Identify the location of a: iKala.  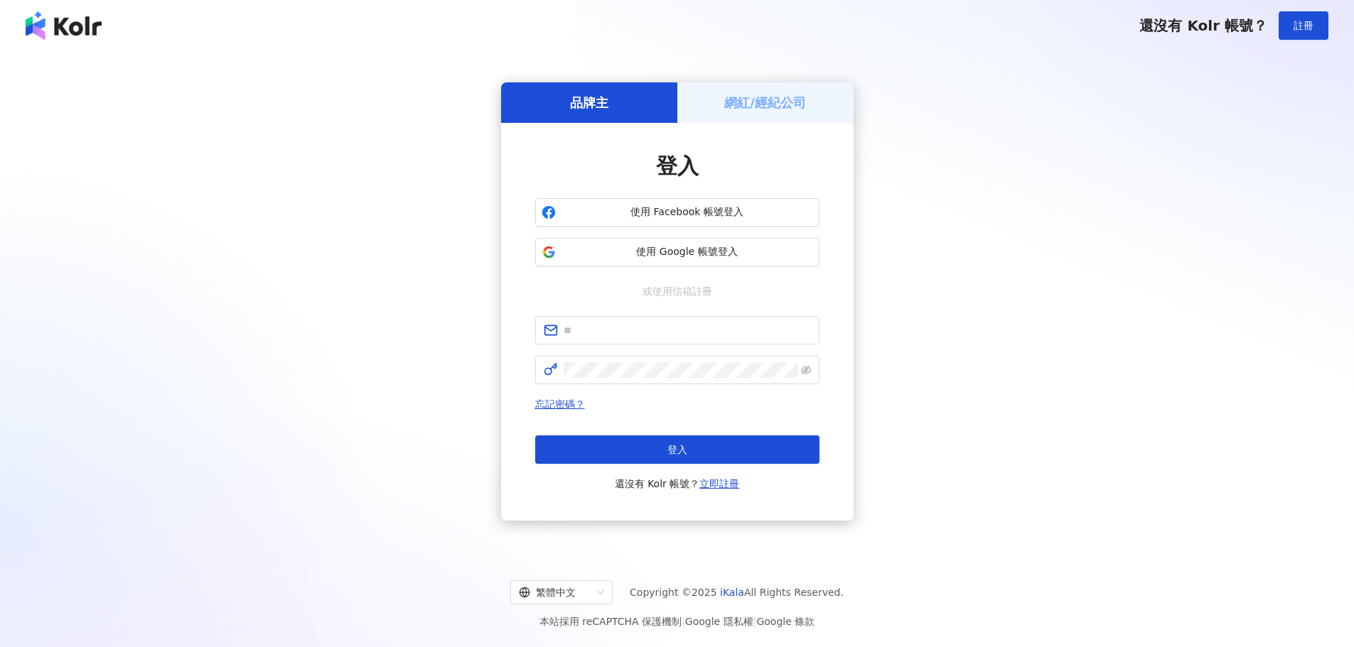
(732, 593).